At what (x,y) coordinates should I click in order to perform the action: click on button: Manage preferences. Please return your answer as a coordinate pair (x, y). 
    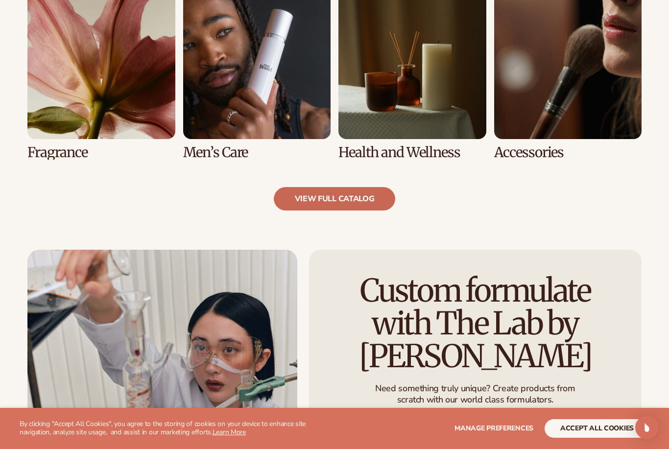
    Looking at the image, I should click on (494, 429).